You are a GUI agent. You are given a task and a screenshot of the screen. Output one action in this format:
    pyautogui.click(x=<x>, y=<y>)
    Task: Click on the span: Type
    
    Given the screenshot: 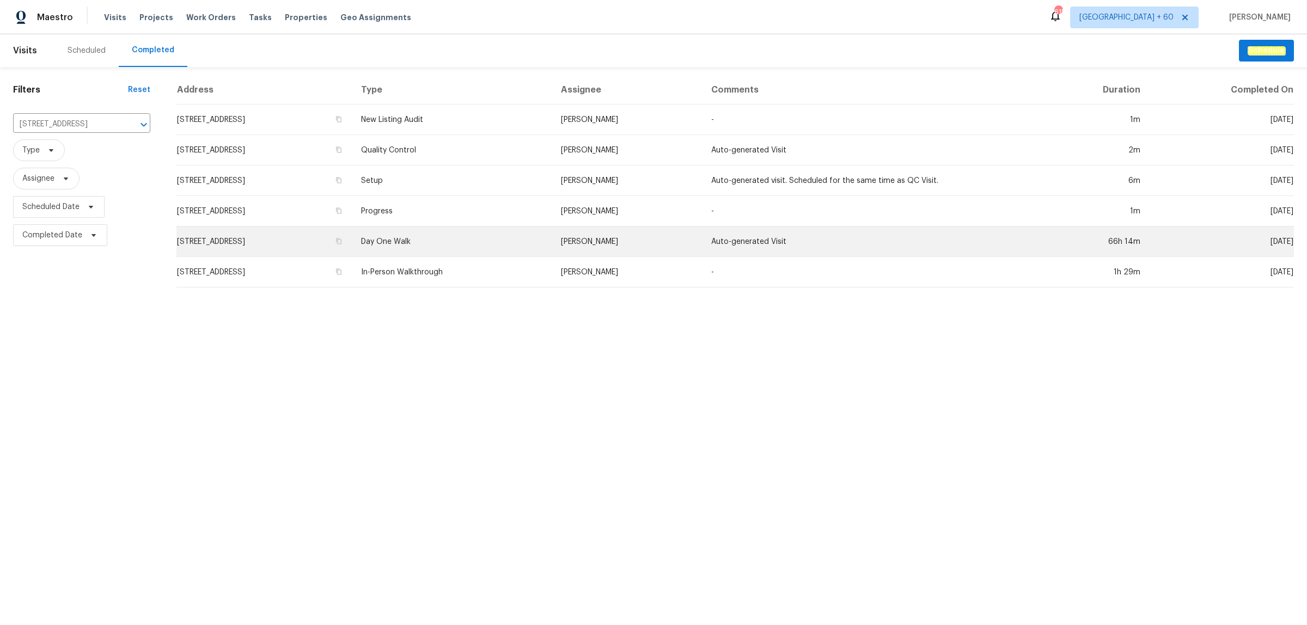 What is the action you would take?
    pyautogui.click(x=31, y=150)
    